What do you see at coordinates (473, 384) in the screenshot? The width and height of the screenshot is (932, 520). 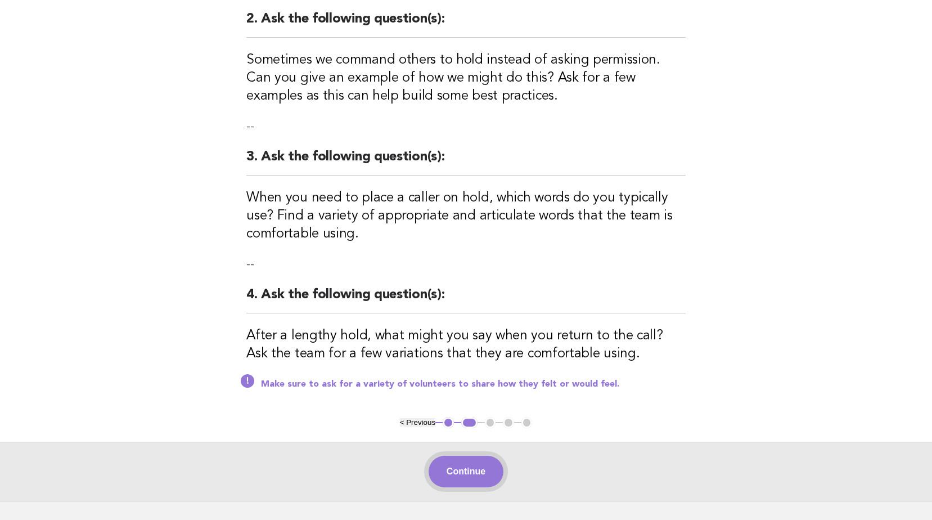 I see `p: Make sure to ask for a variety of volunteers to share how they felt or would feel.` at bounding box center [473, 384].